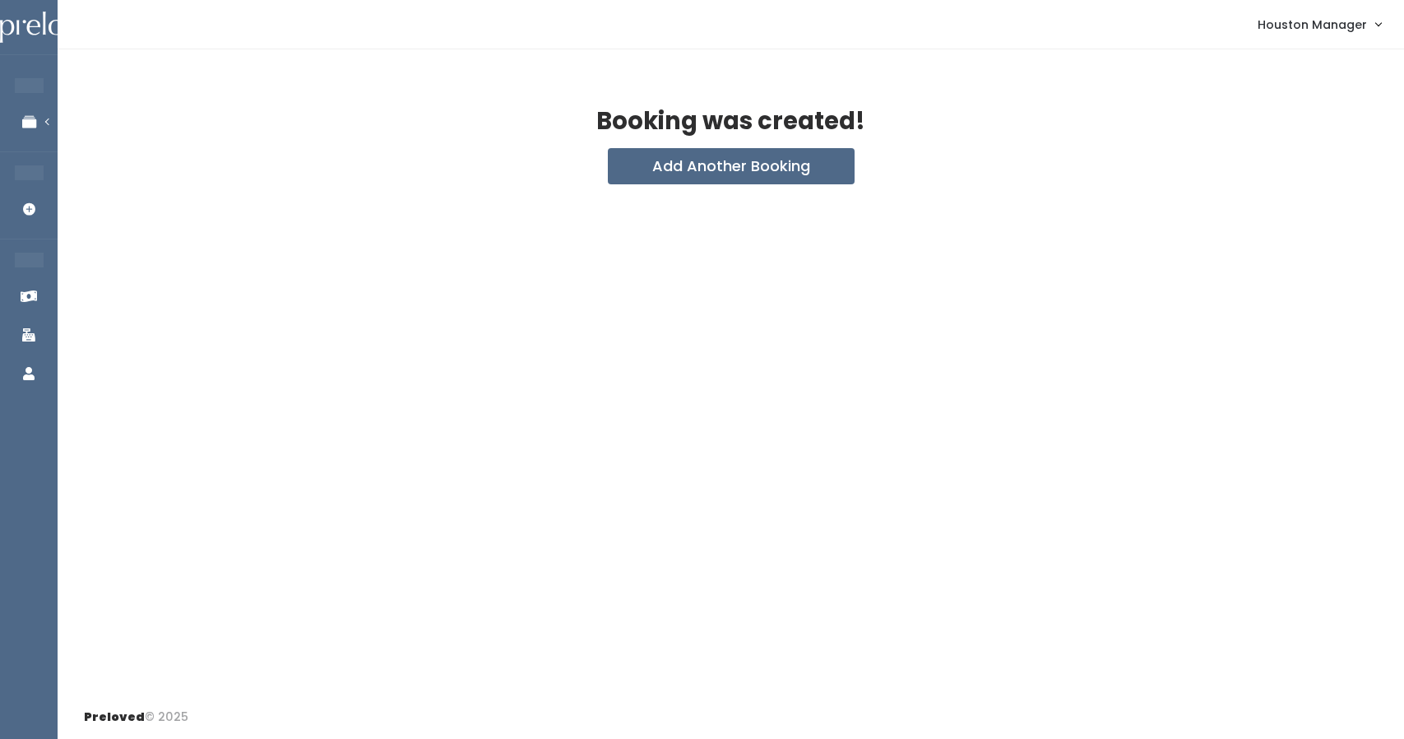 The width and height of the screenshot is (1404, 739). Describe the element at coordinates (1319, 24) in the screenshot. I see `a: Houston Manager` at that location.